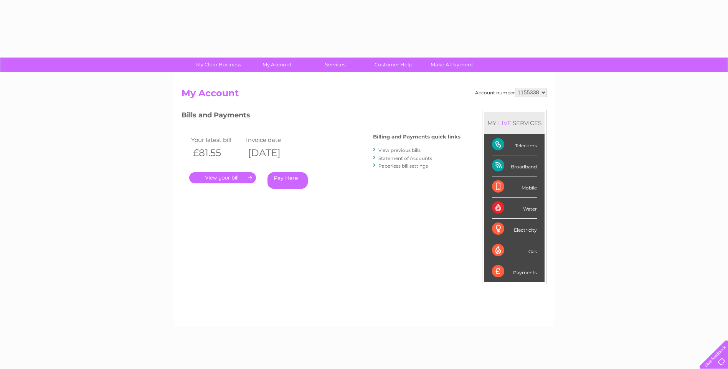 Image resolution: width=728 pixels, height=369 pixels. Describe the element at coordinates (277, 64) in the screenshot. I see `a: My Account` at that location.